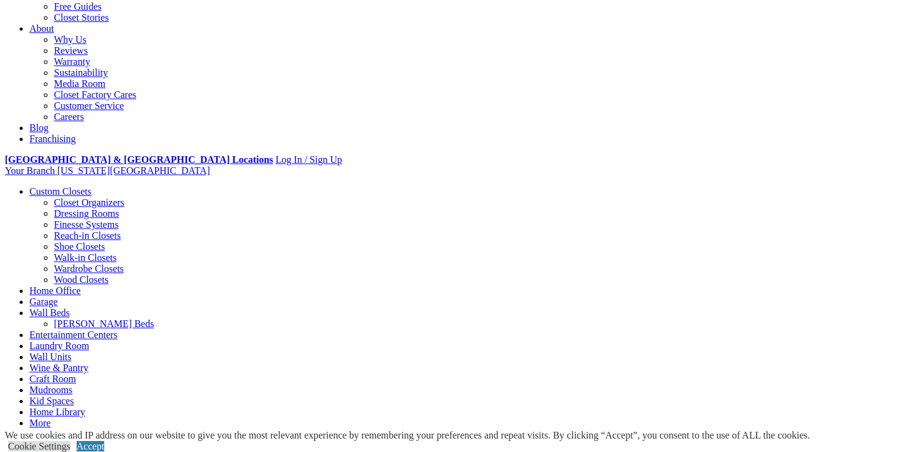 The image size is (903, 452). Describe the element at coordinates (59, 346) in the screenshot. I see `a: Laundry Room` at that location.